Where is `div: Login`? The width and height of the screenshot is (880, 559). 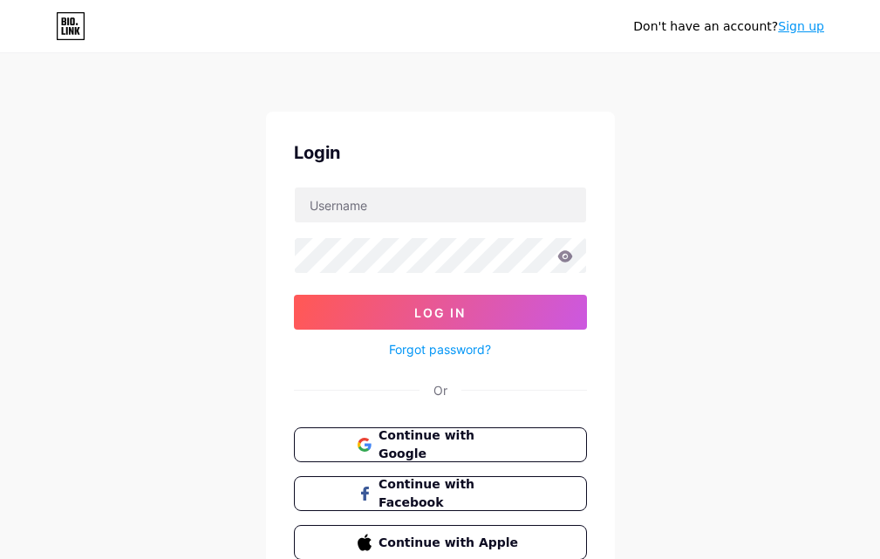
div: Login is located at coordinates (440, 153).